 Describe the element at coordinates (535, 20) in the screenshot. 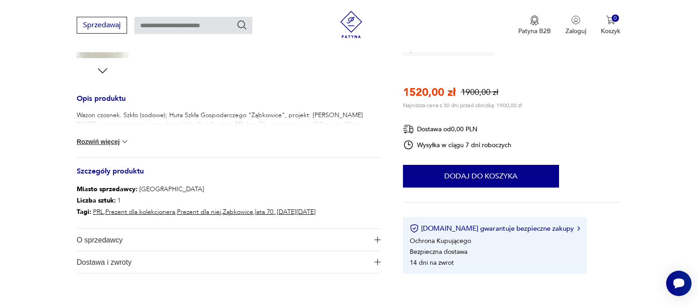

I see `img: Ikona medalu` at that location.